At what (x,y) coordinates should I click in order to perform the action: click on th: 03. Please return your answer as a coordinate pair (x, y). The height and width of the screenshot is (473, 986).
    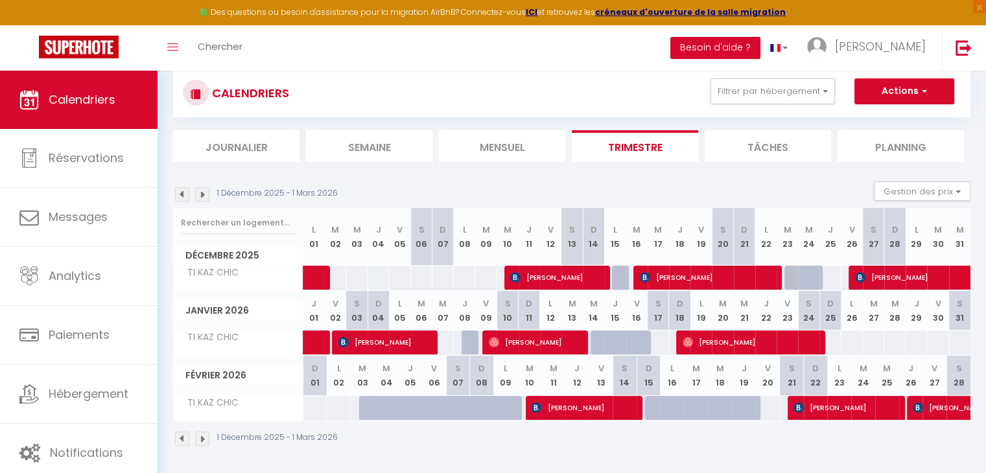
    Looking at the image, I should click on (357, 237).